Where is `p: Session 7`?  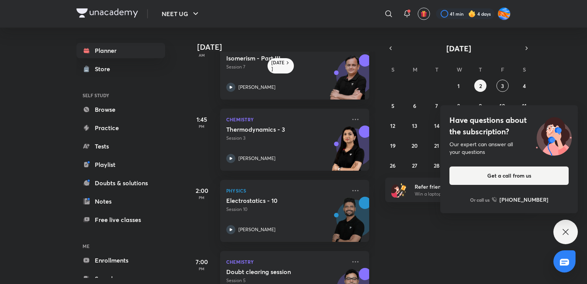
p: Session 7 is located at coordinates (286, 67).